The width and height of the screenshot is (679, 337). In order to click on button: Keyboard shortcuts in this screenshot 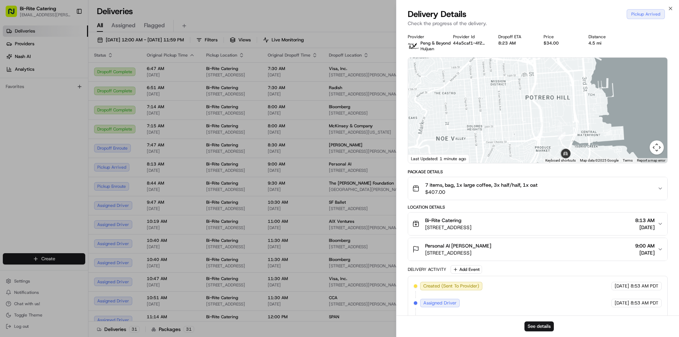, I will do `click(560, 161)`.